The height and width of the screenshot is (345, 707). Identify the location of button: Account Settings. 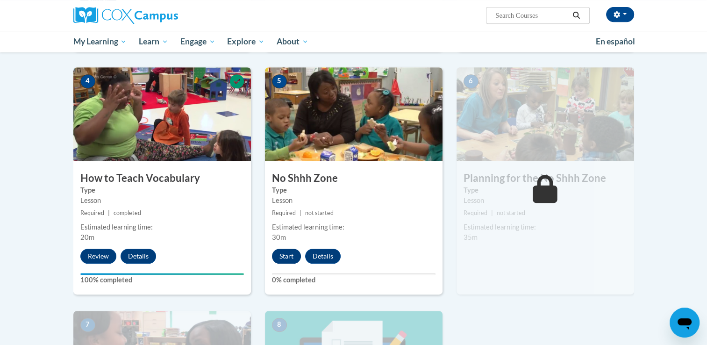
(620, 14).